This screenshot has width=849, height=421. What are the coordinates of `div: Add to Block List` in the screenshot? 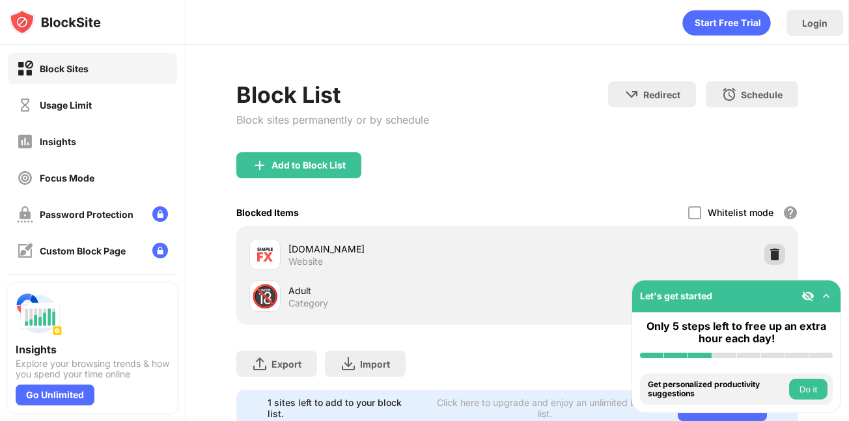 It's located at (309, 165).